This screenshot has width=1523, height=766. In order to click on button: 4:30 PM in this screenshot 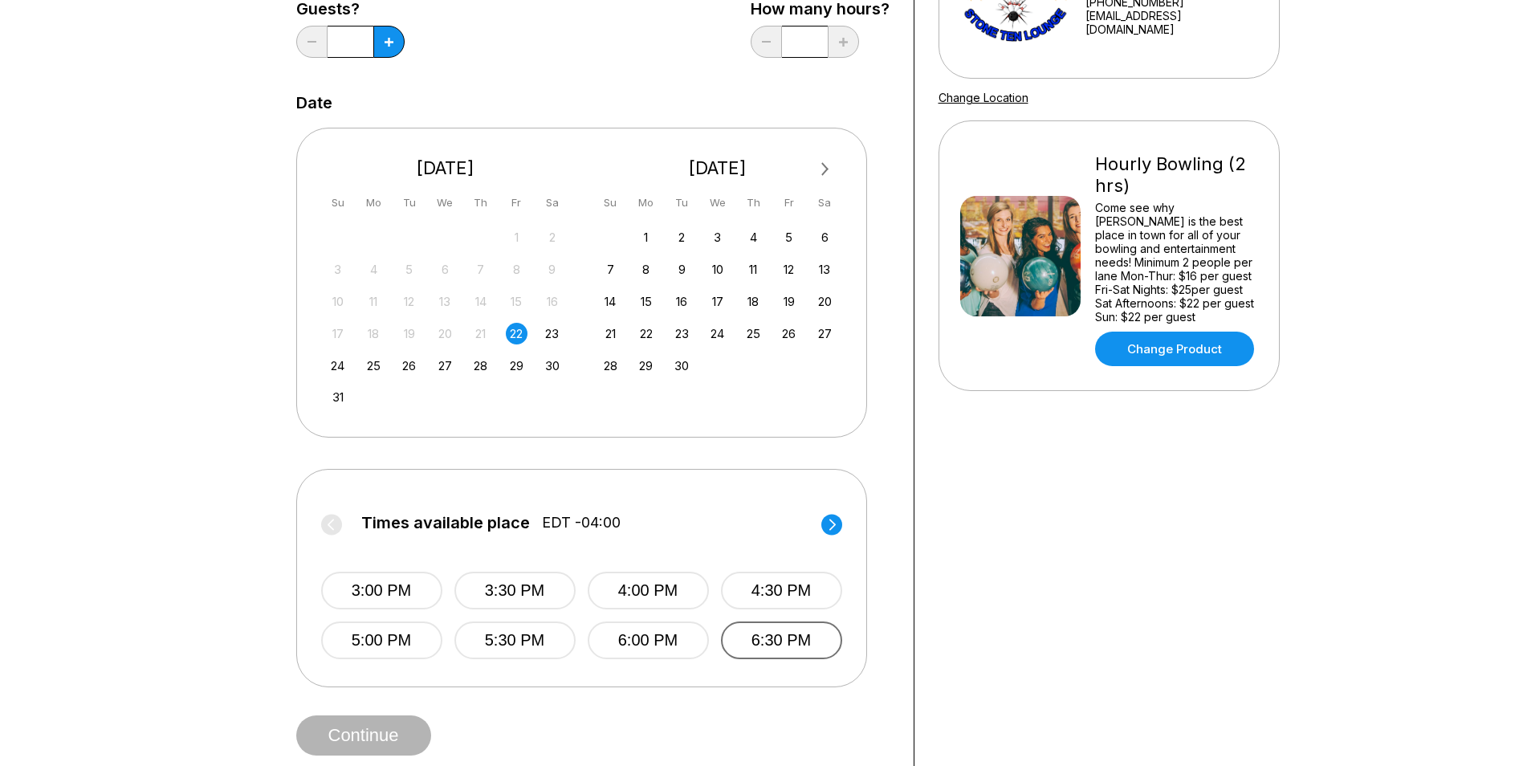, I will do `click(781, 590)`.